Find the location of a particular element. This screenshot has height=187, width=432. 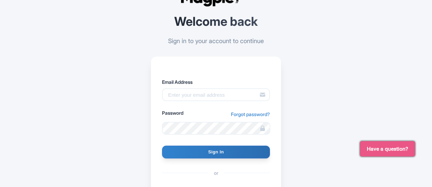

input: Enter your email address is located at coordinates (216, 95).